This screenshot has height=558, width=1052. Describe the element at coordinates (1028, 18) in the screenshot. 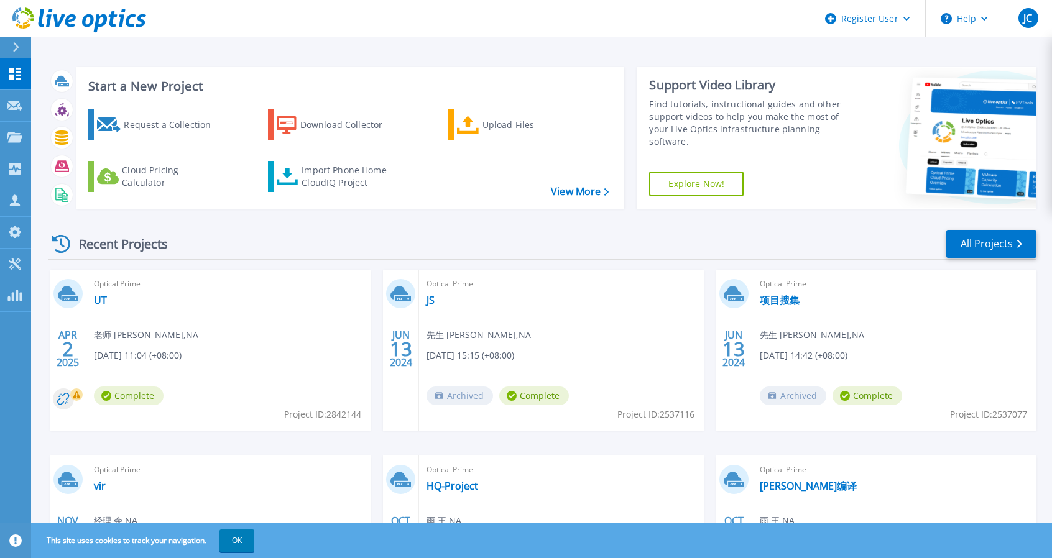

I see `span: JC` at that location.